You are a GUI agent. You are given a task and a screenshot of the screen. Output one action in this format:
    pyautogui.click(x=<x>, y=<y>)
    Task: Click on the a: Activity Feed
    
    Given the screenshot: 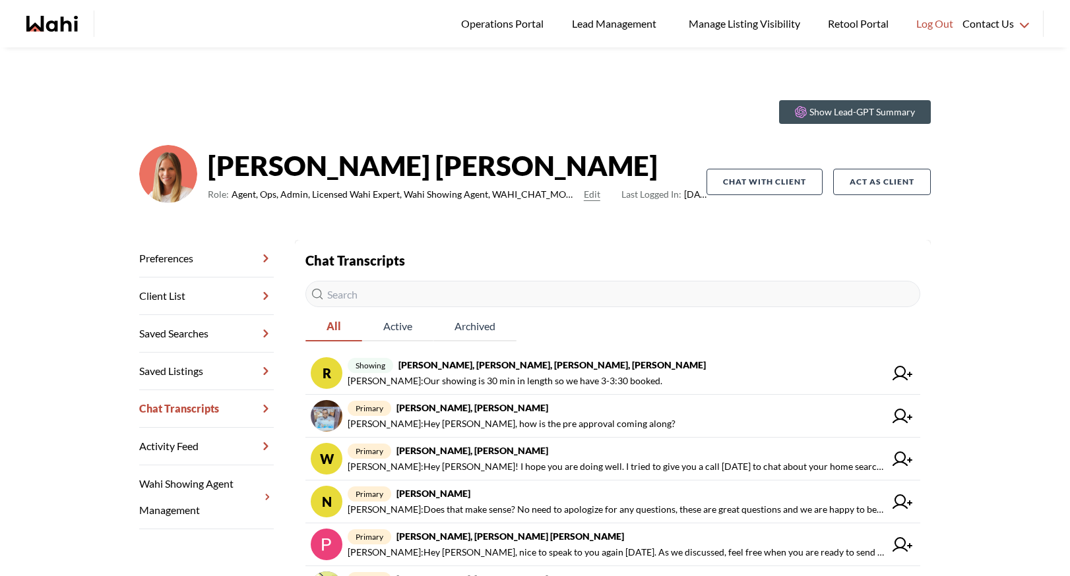 What is the action you would take?
    pyautogui.click(x=206, y=447)
    